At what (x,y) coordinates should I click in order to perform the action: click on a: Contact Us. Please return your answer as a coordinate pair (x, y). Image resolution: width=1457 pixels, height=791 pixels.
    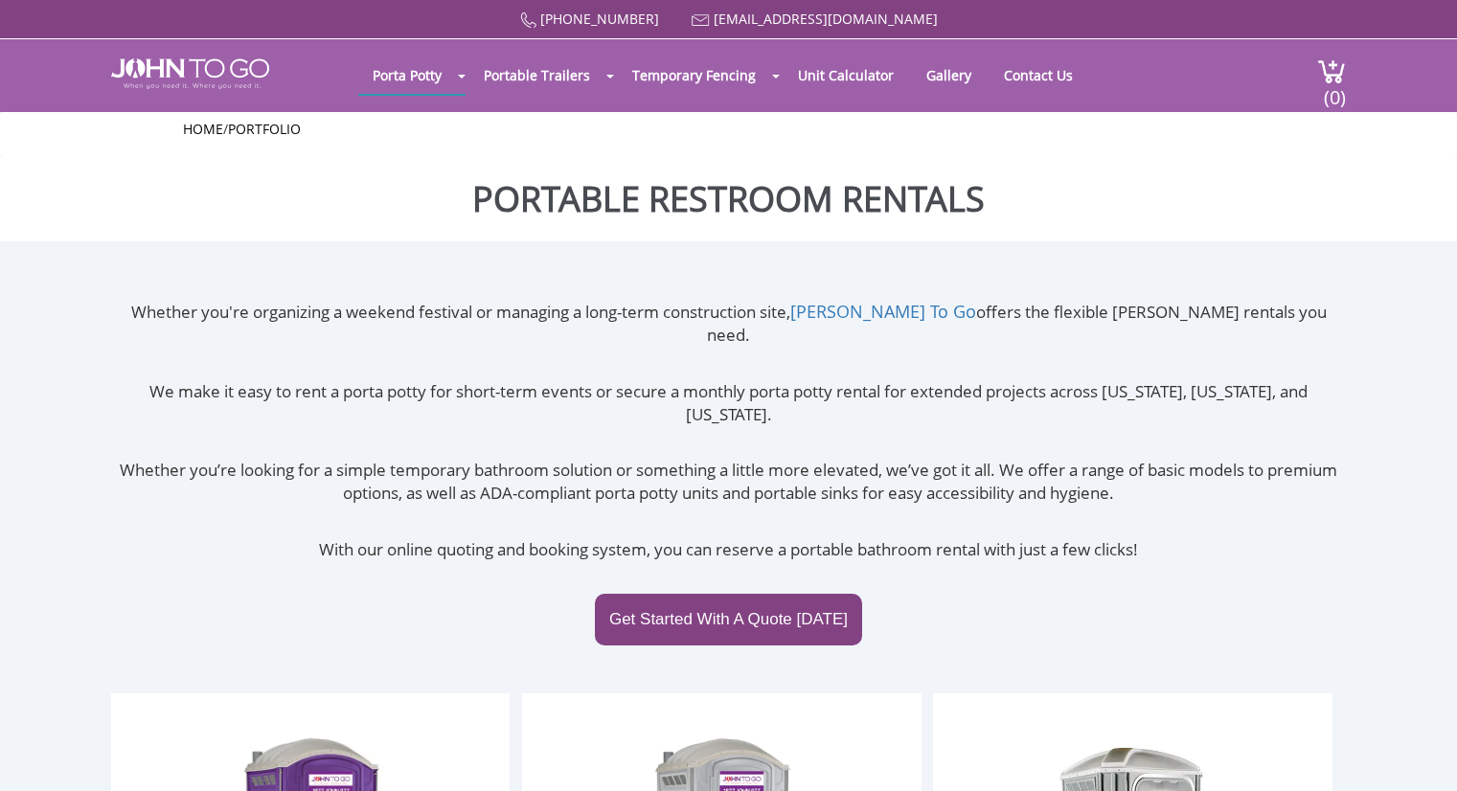
    Looking at the image, I should click on (1038, 75).